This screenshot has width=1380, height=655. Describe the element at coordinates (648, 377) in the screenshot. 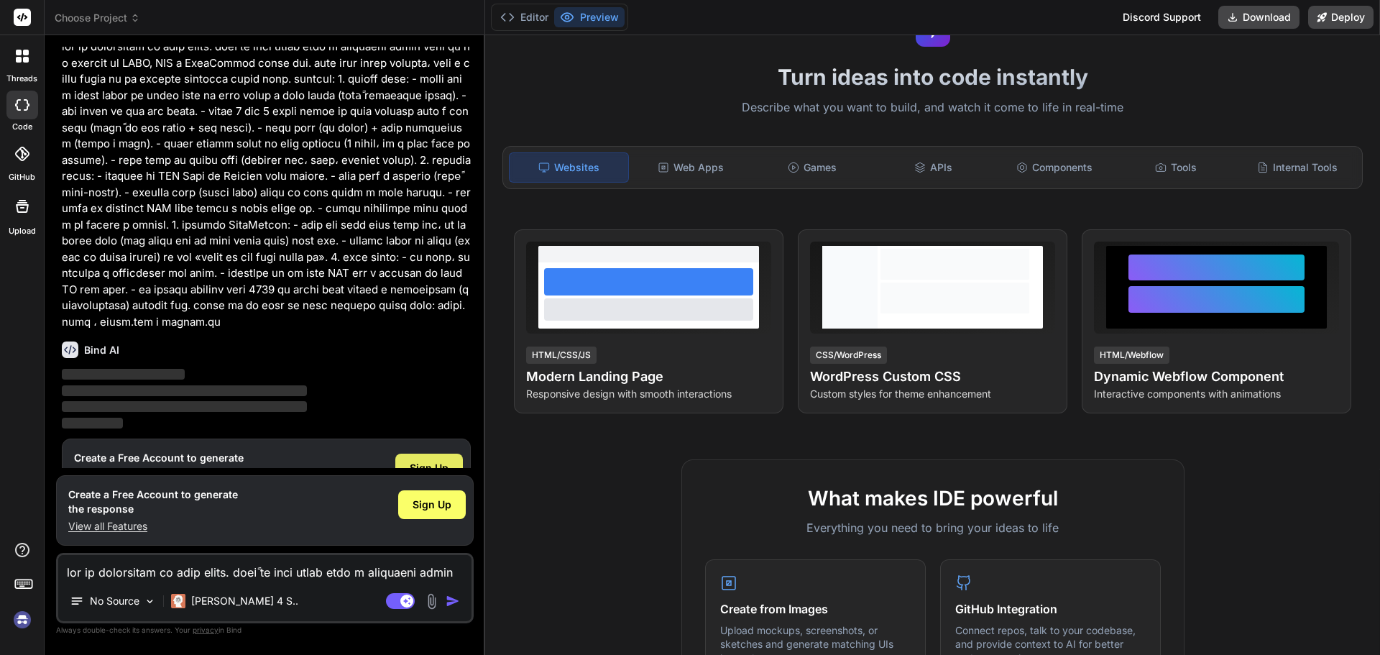

I see `h4: Modern Landing Page` at that location.